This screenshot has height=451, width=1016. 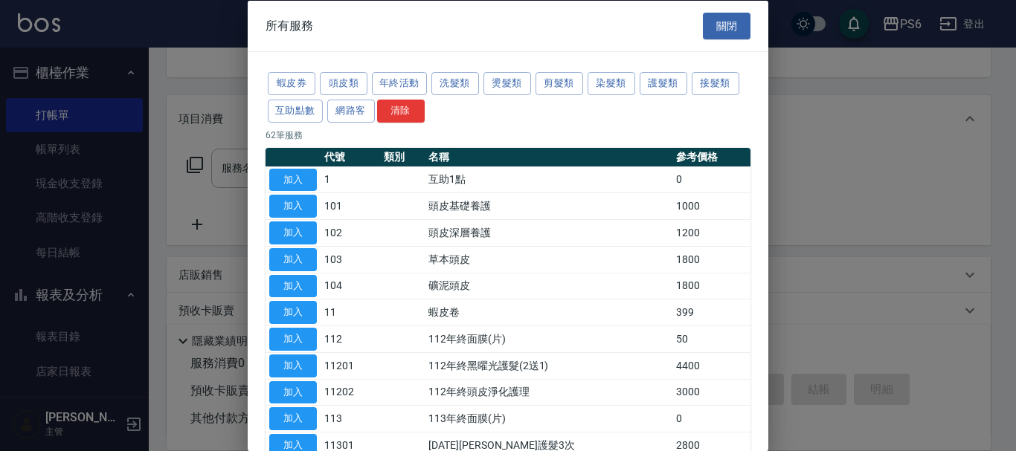 What do you see at coordinates (350, 339) in the screenshot?
I see `td: 112` at bounding box center [350, 339].